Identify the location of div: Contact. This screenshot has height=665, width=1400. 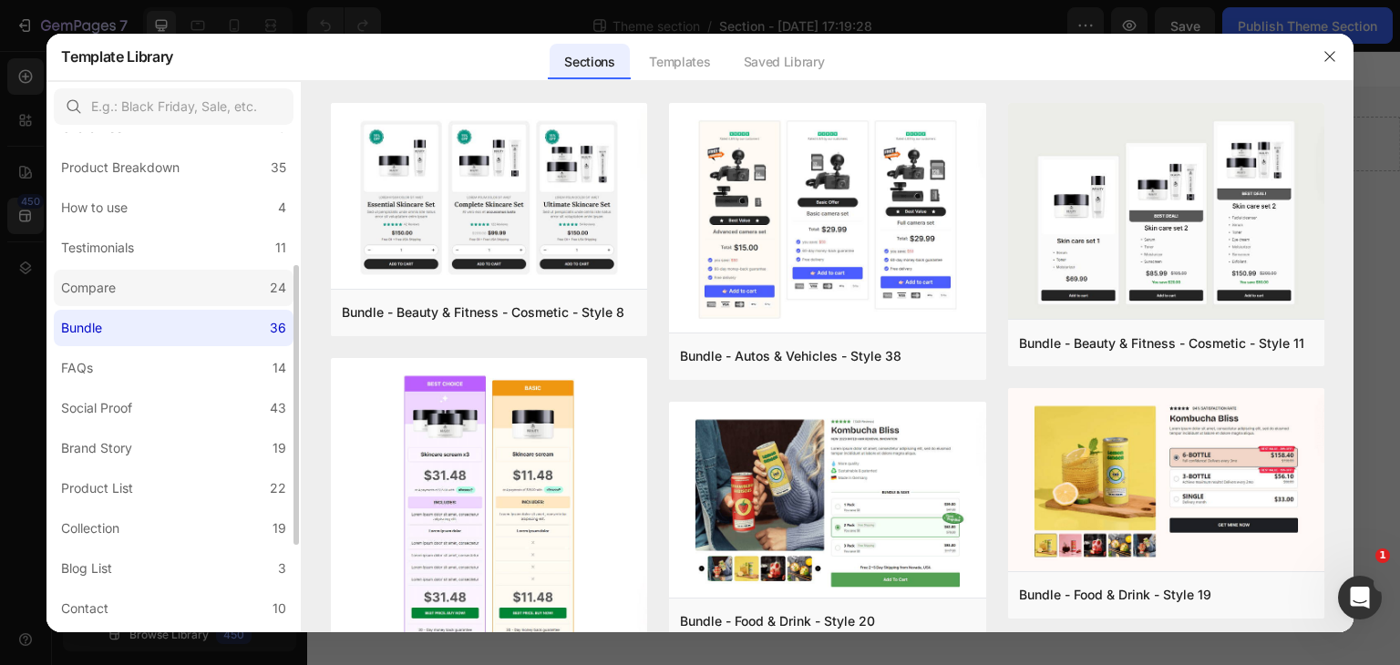
(85, 609).